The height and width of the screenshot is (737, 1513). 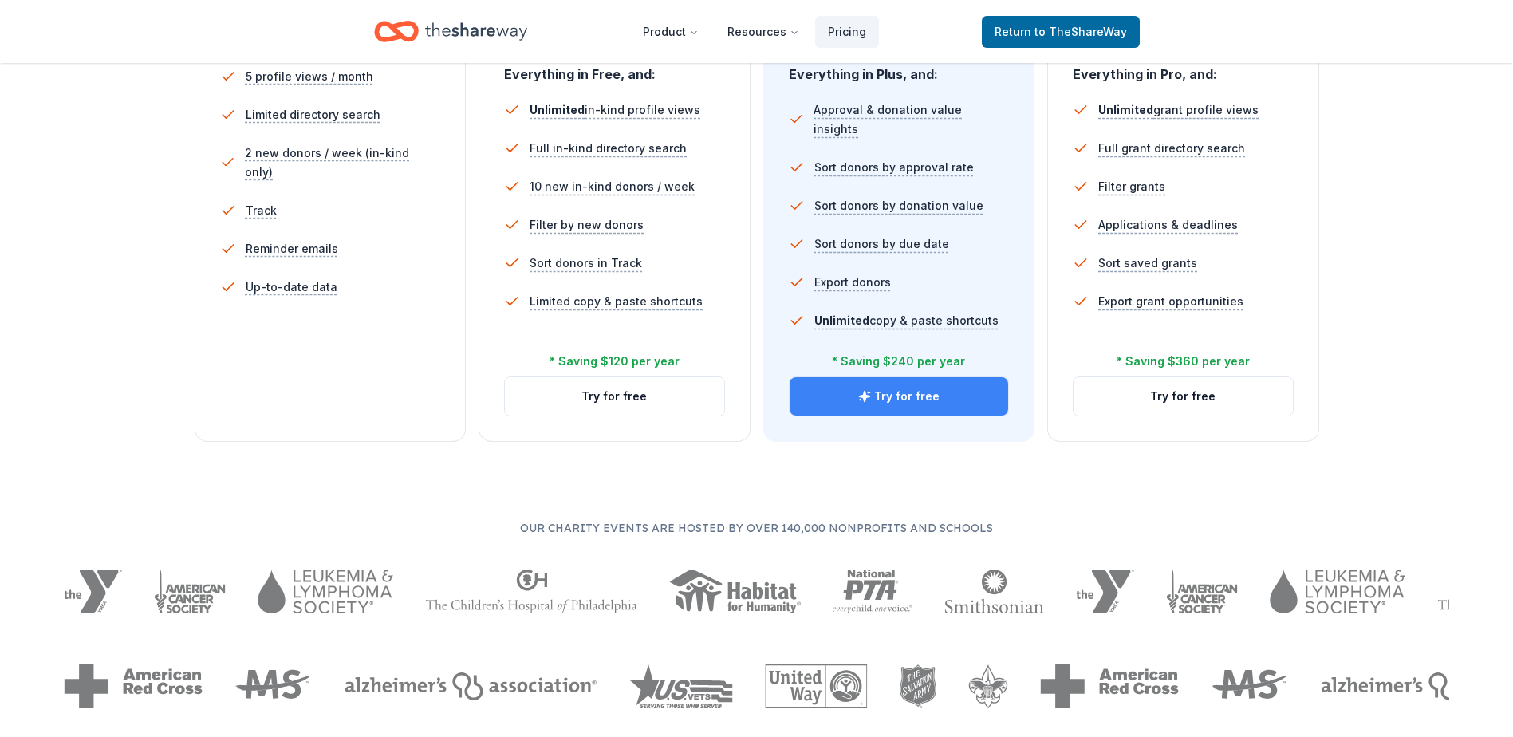 I want to click on span: Sort donors by due date, so click(x=882, y=244).